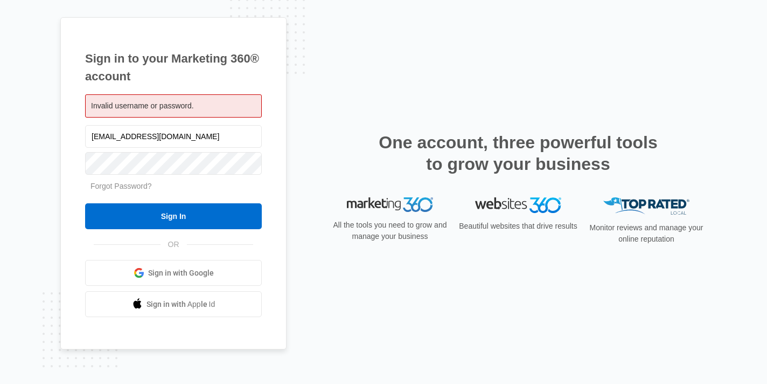 The height and width of the screenshot is (384, 767). Describe the element at coordinates (173, 216) in the screenshot. I see `input: Sign In` at that location.